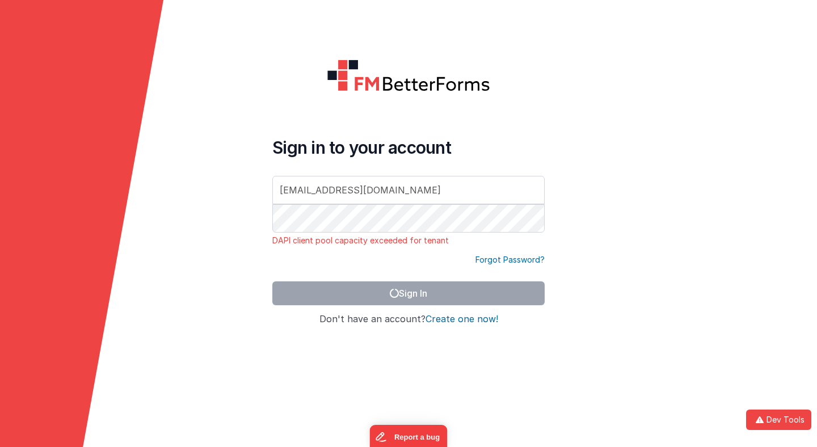 The height and width of the screenshot is (447, 817). I want to click on button: Create one now!, so click(462, 319).